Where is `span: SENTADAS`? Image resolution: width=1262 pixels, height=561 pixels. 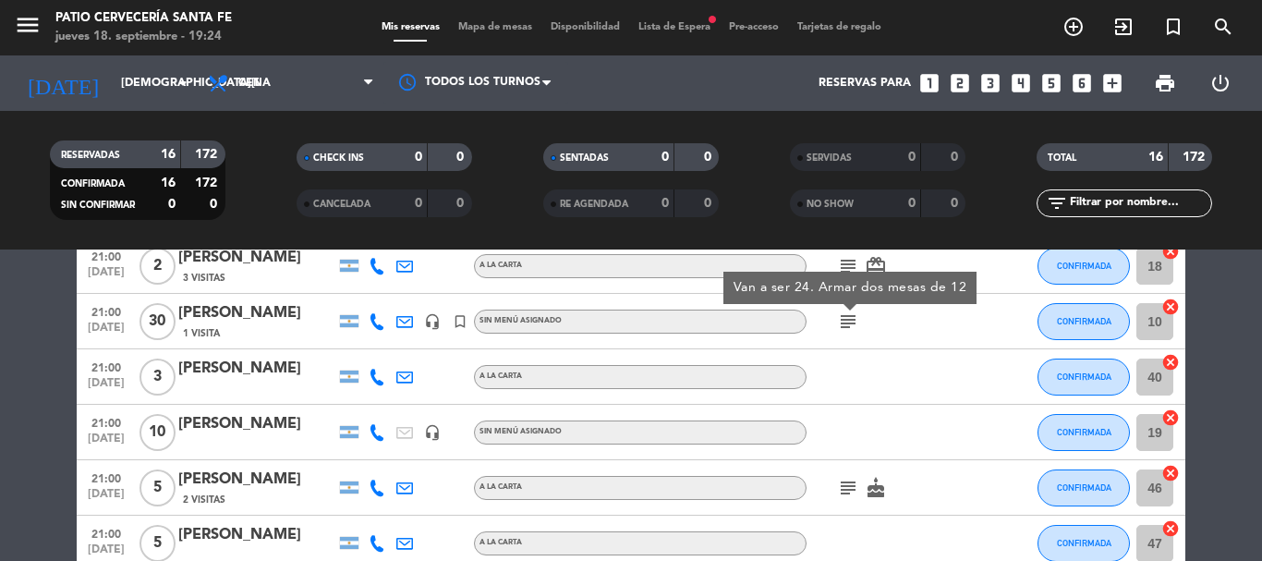
span: SENTADAS is located at coordinates (584, 158).